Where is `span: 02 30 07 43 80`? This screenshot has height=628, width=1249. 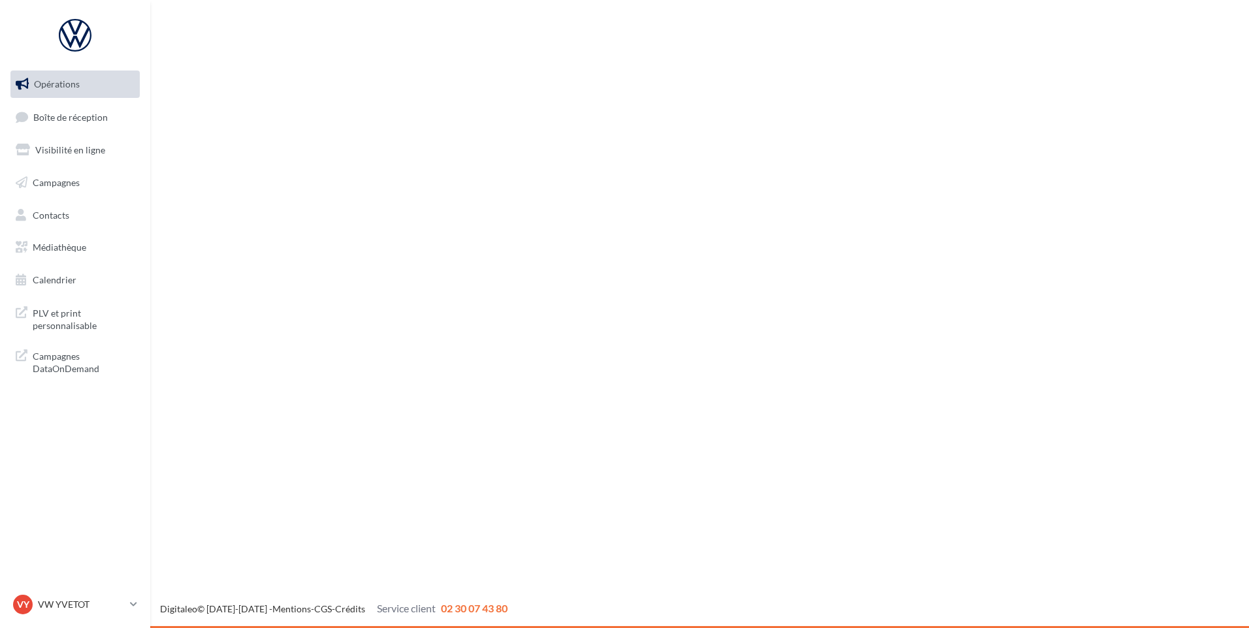 span: 02 30 07 43 80 is located at coordinates (474, 608).